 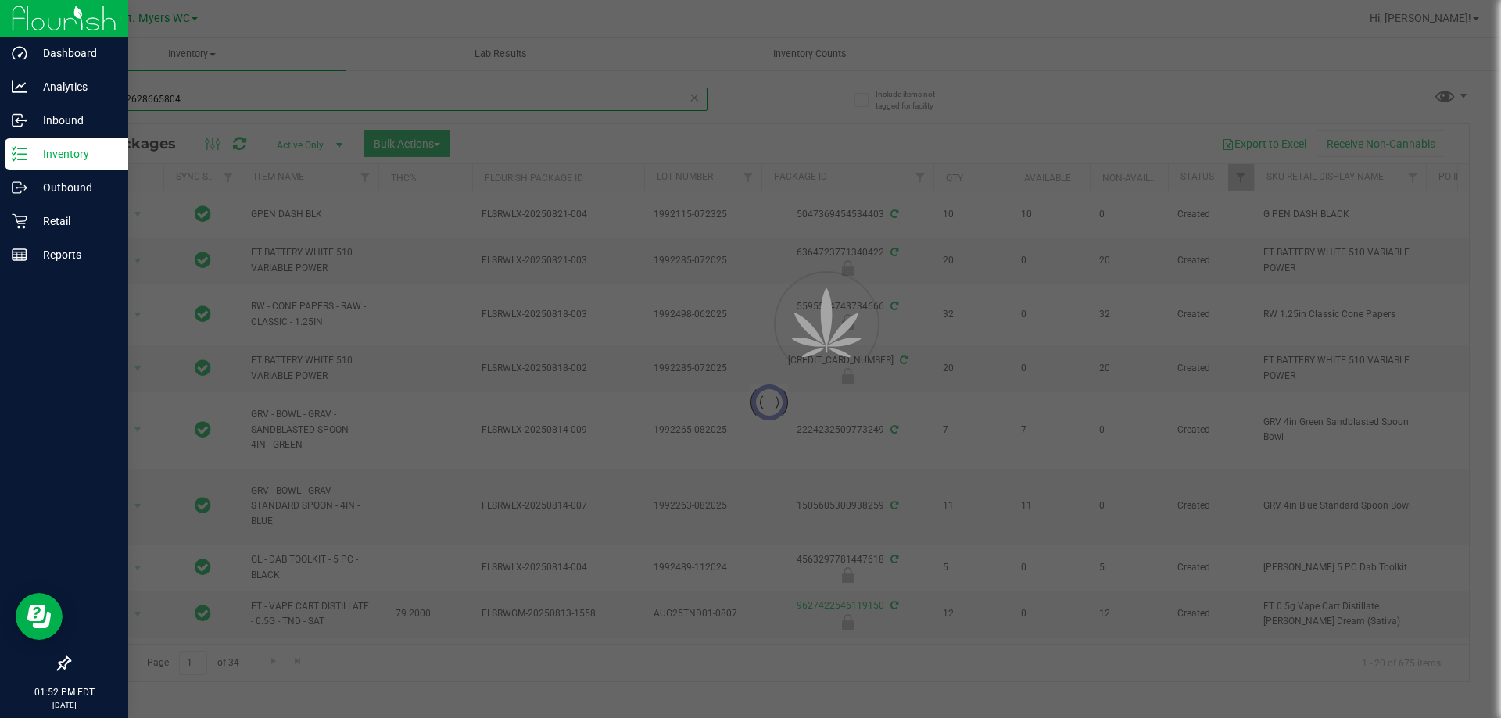 What do you see at coordinates (74, 53) in the screenshot?
I see `p: Dashboard` at bounding box center [74, 53].